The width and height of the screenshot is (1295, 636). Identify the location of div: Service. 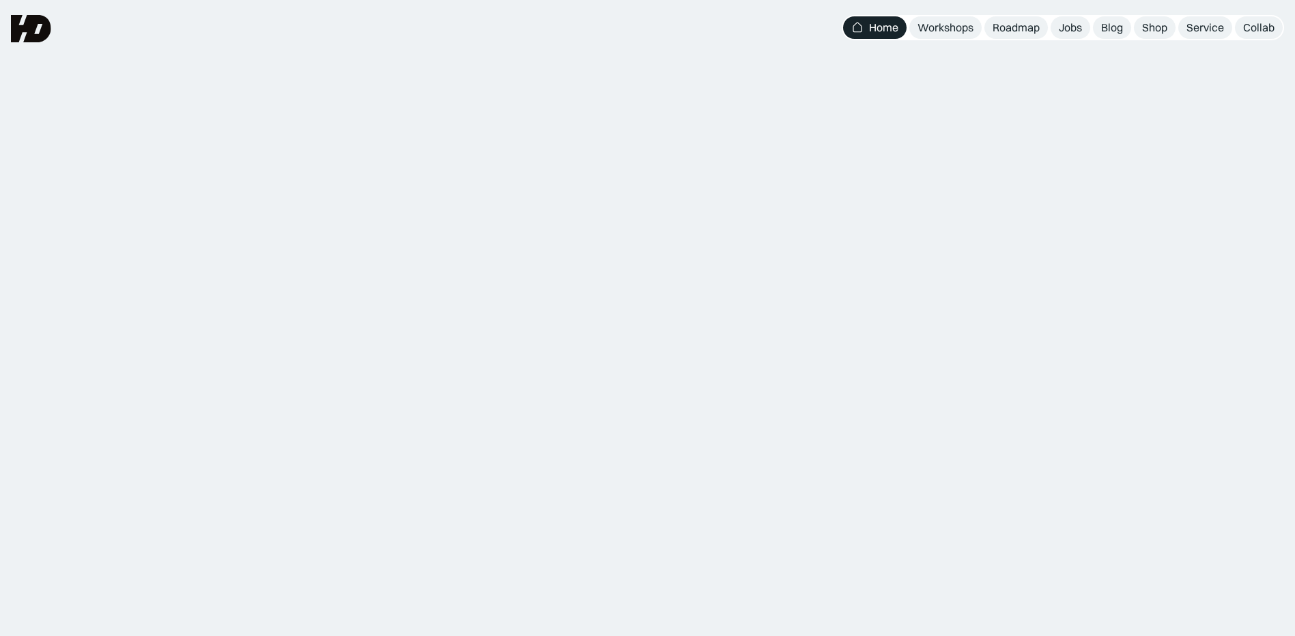
(1205, 27).